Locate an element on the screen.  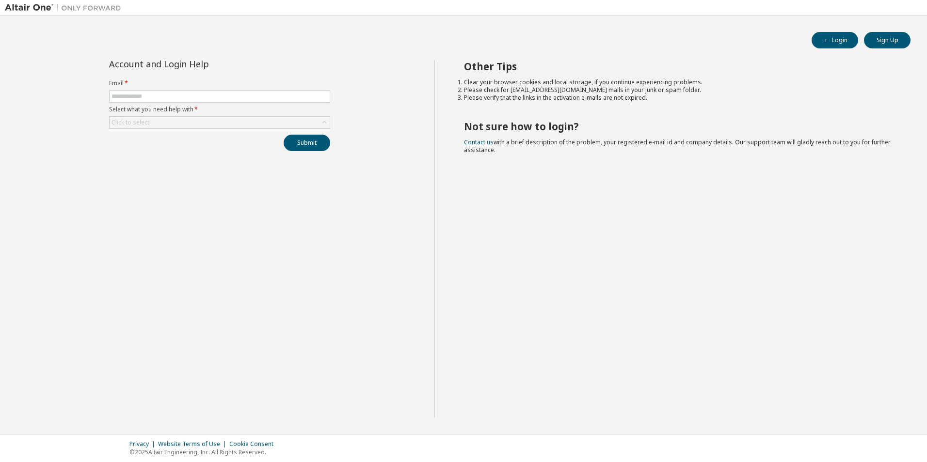
li: Clear your browser cookies and local storage, if you continue experiencing problems. is located at coordinates (678, 82).